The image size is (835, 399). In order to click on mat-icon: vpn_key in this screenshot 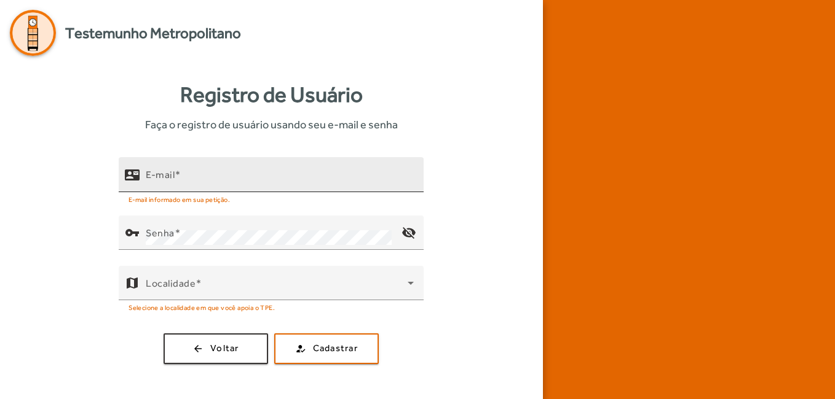, I will do `click(132, 233)`.